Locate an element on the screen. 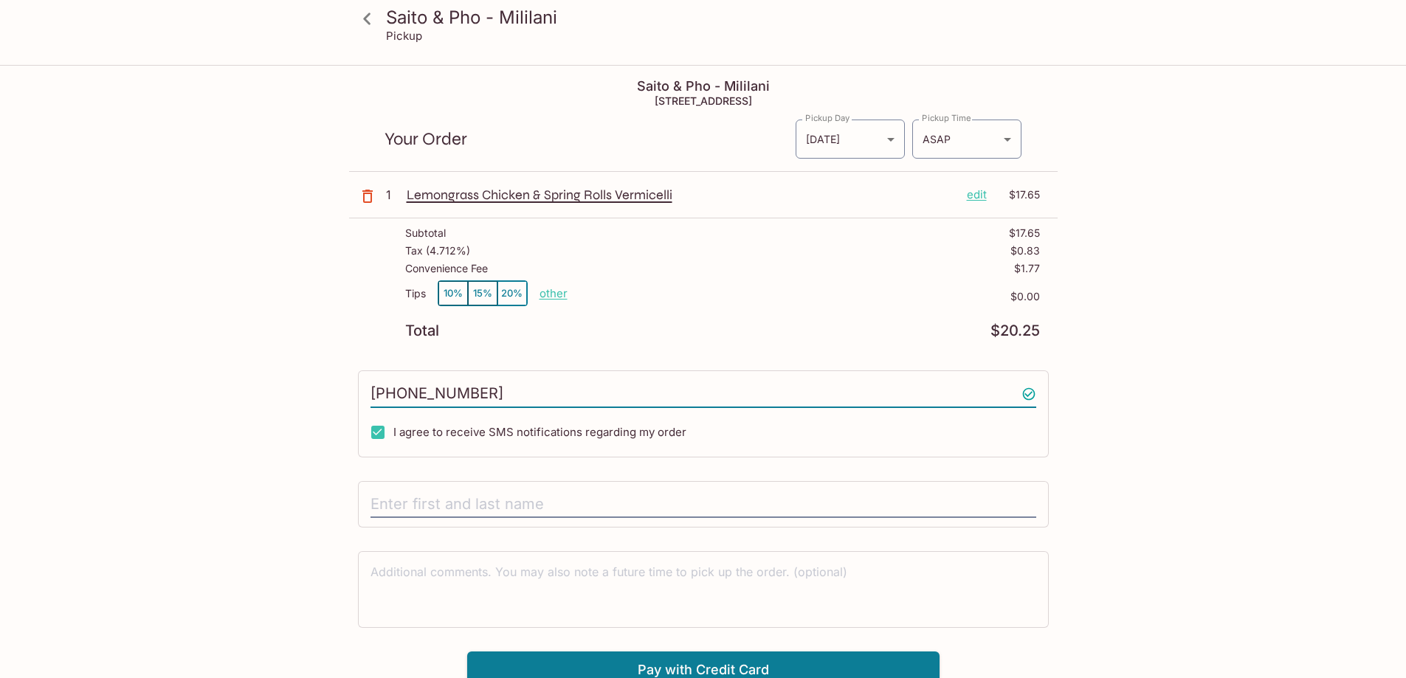 The height and width of the screenshot is (678, 1406). p: Pickup is located at coordinates (404, 35).